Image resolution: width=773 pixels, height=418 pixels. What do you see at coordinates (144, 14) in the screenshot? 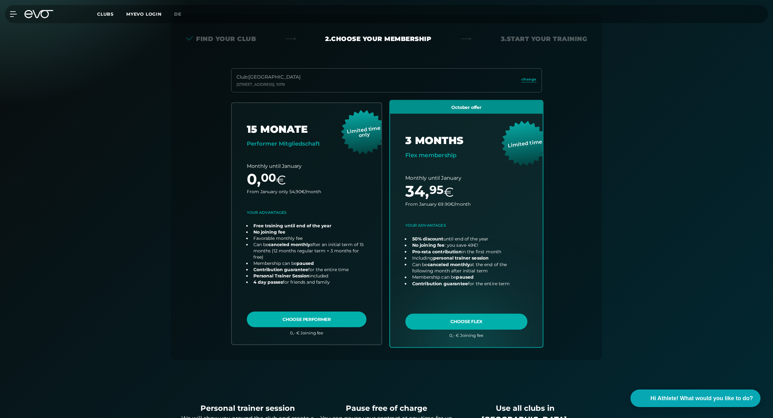
I see `a: MYEVO LOGIN` at bounding box center [144, 14].